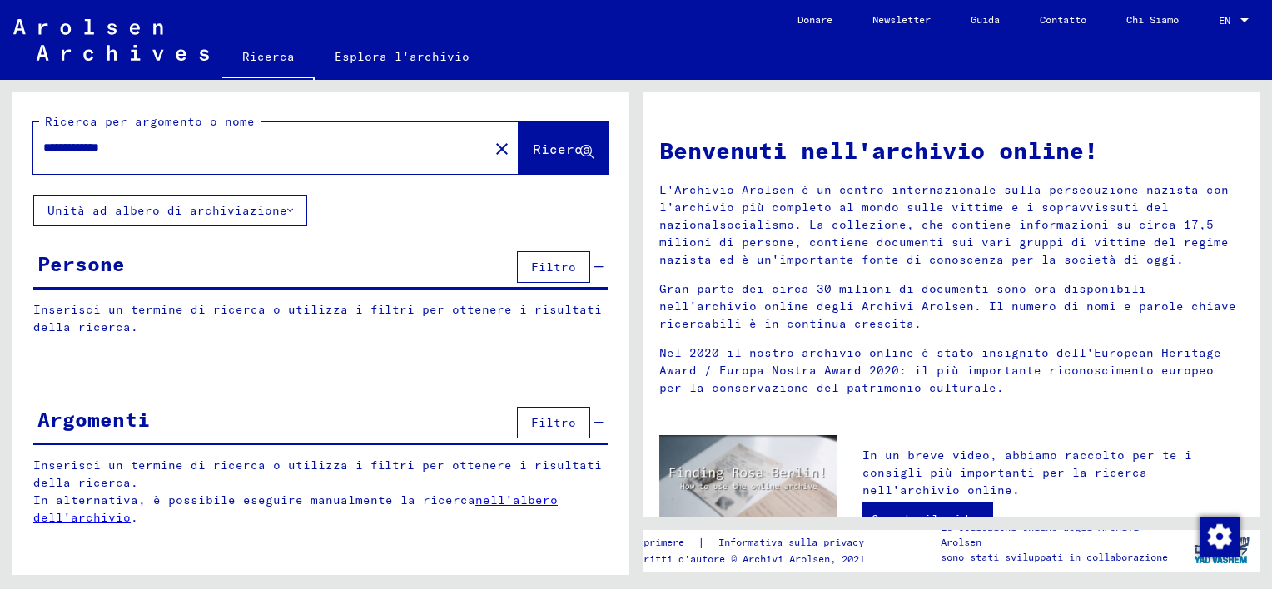 This screenshot has height=589, width=1272. I want to click on p: Le collezioni online degli Archivi Arolsen, so click(1061, 535).